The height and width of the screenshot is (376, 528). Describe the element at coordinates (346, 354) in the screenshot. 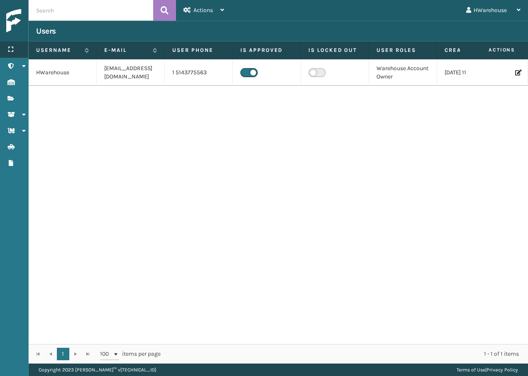

I see `div: 1 - 1 of 1 items` at that location.